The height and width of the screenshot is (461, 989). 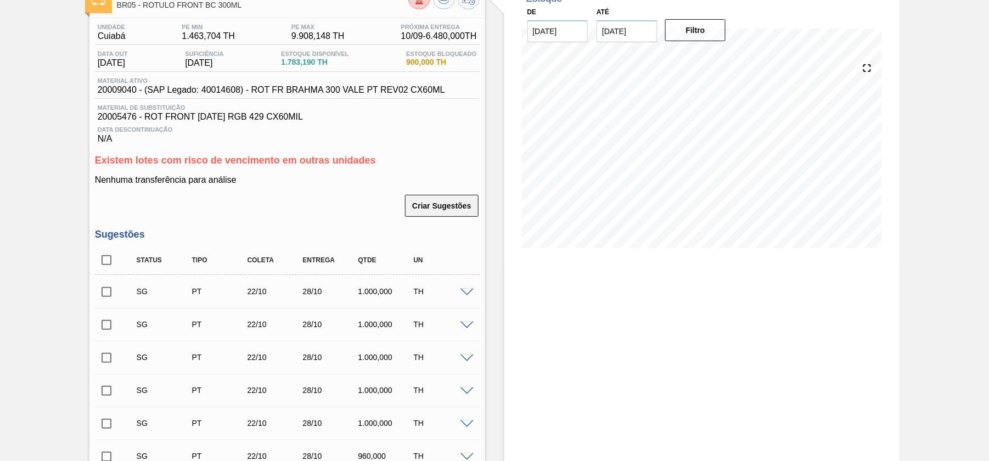 What do you see at coordinates (287, 108) in the screenshot?
I see `span: Material de Substituição` at bounding box center [287, 108].